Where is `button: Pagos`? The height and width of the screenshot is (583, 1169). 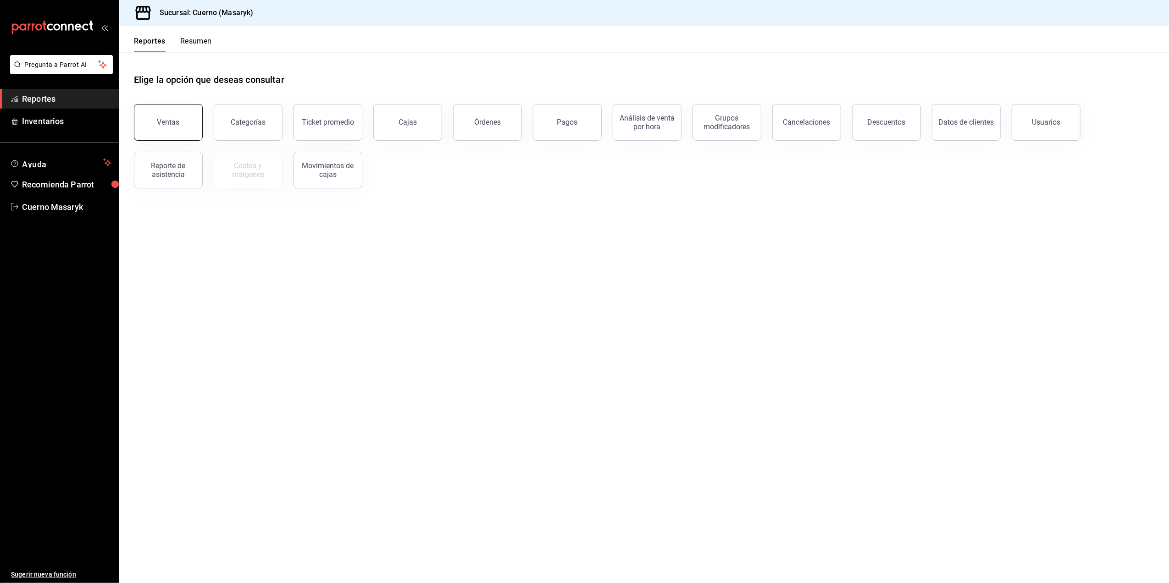
button: Pagos is located at coordinates (567, 122).